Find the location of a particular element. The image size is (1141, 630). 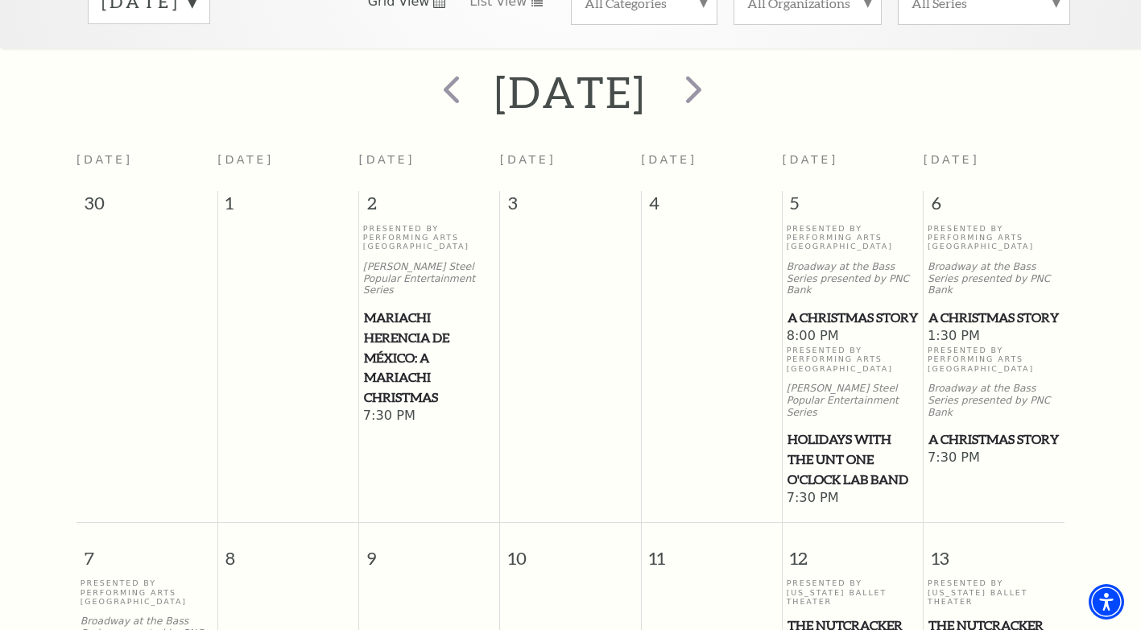

span: Holidays with the UNT One O'Clock Lab Band is located at coordinates (853, 459).